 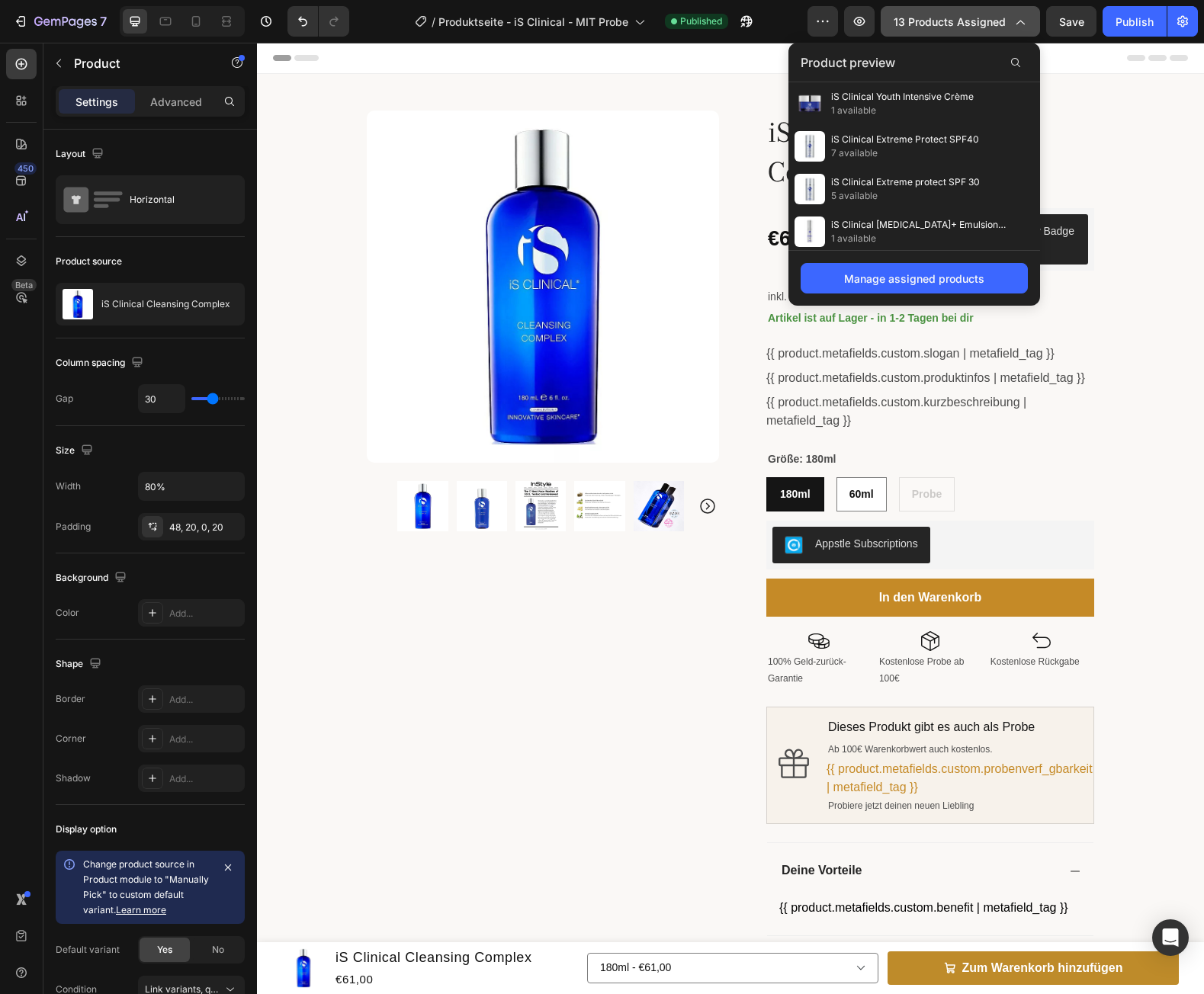 I want to click on div: Layout, so click(x=81, y=154).